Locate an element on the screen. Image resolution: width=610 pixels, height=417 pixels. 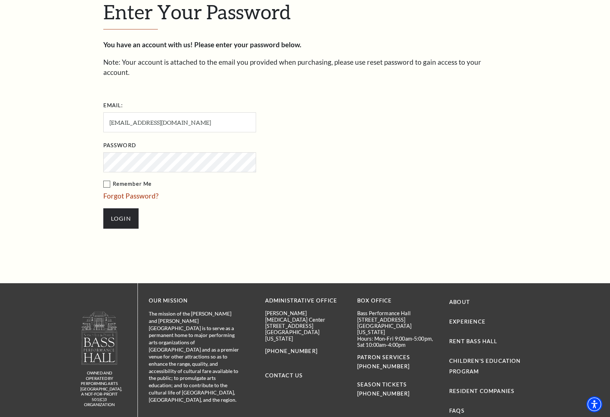
strong: Please enter your password below. is located at coordinates (248, 44).